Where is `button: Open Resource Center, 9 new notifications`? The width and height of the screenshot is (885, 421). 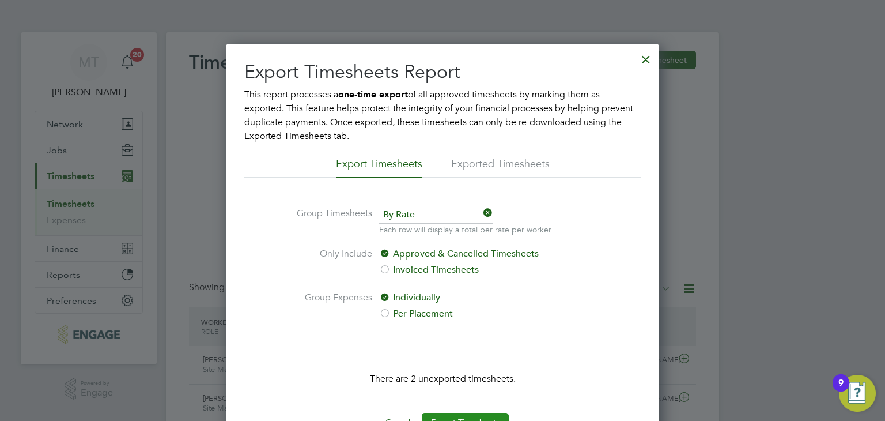 button: Open Resource Center, 9 new notifications is located at coordinates (858, 393).